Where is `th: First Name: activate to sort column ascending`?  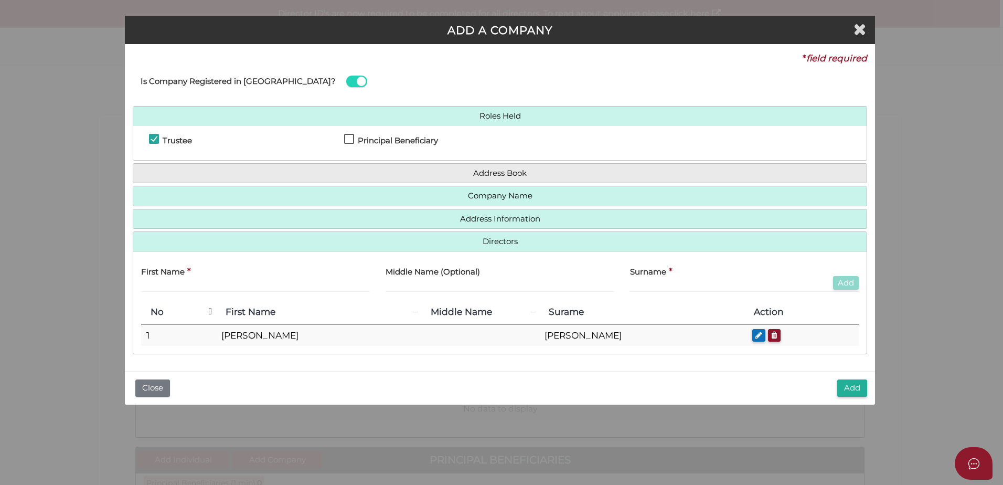
th: First Name: activate to sort column ascending is located at coordinates (318, 312).